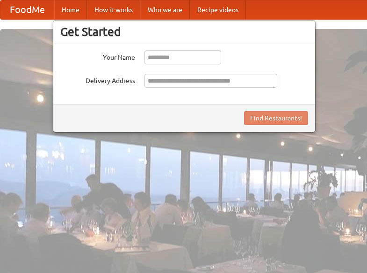 The width and height of the screenshot is (367, 273). I want to click on a: Recipe videos, so click(218, 10).